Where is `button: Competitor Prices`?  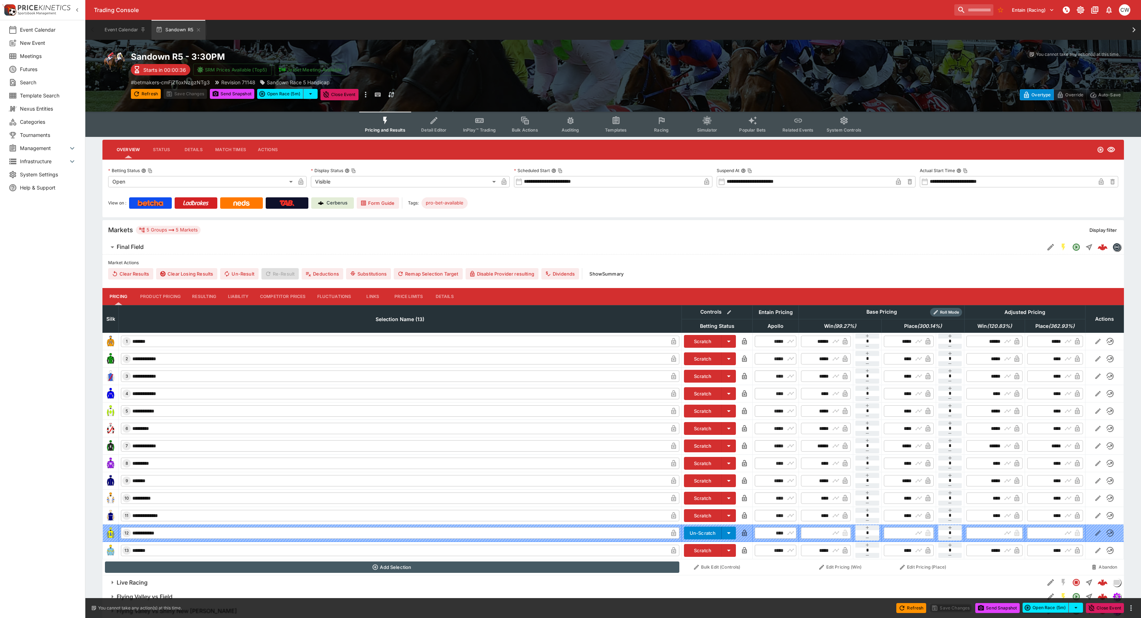
button: Competitor Prices is located at coordinates (283, 297).